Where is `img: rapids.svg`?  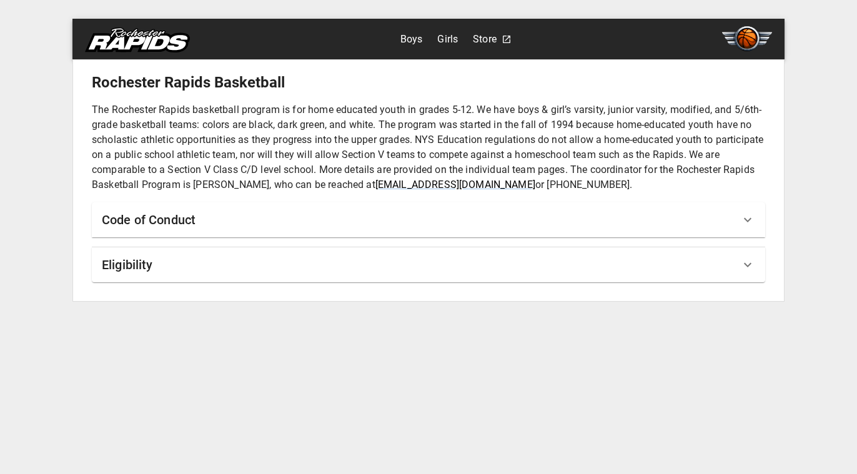
img: rapids.svg is located at coordinates (137, 40).